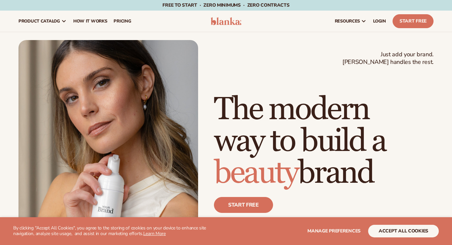 This screenshot has width=452, height=245. Describe the element at coordinates (380, 21) in the screenshot. I see `a: LOGIN` at that location.